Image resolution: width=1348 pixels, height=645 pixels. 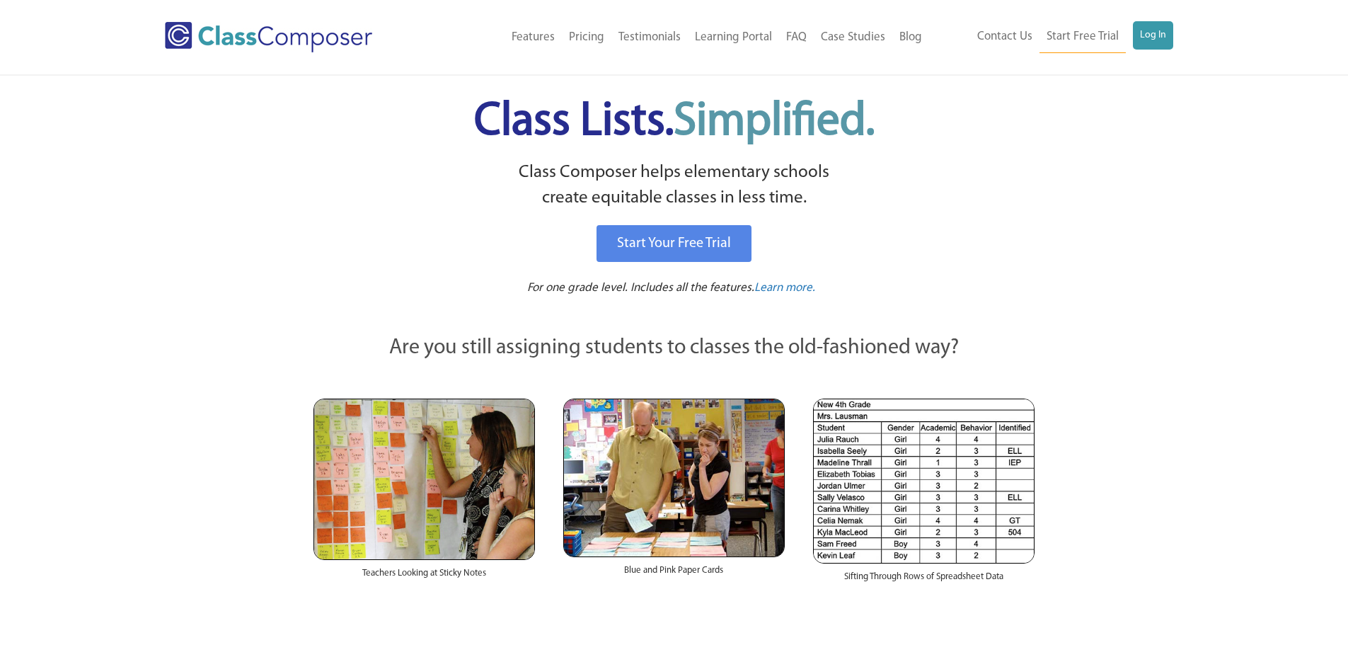 What do you see at coordinates (674, 122) in the screenshot?
I see `span: Class Lists.` at bounding box center [674, 122].